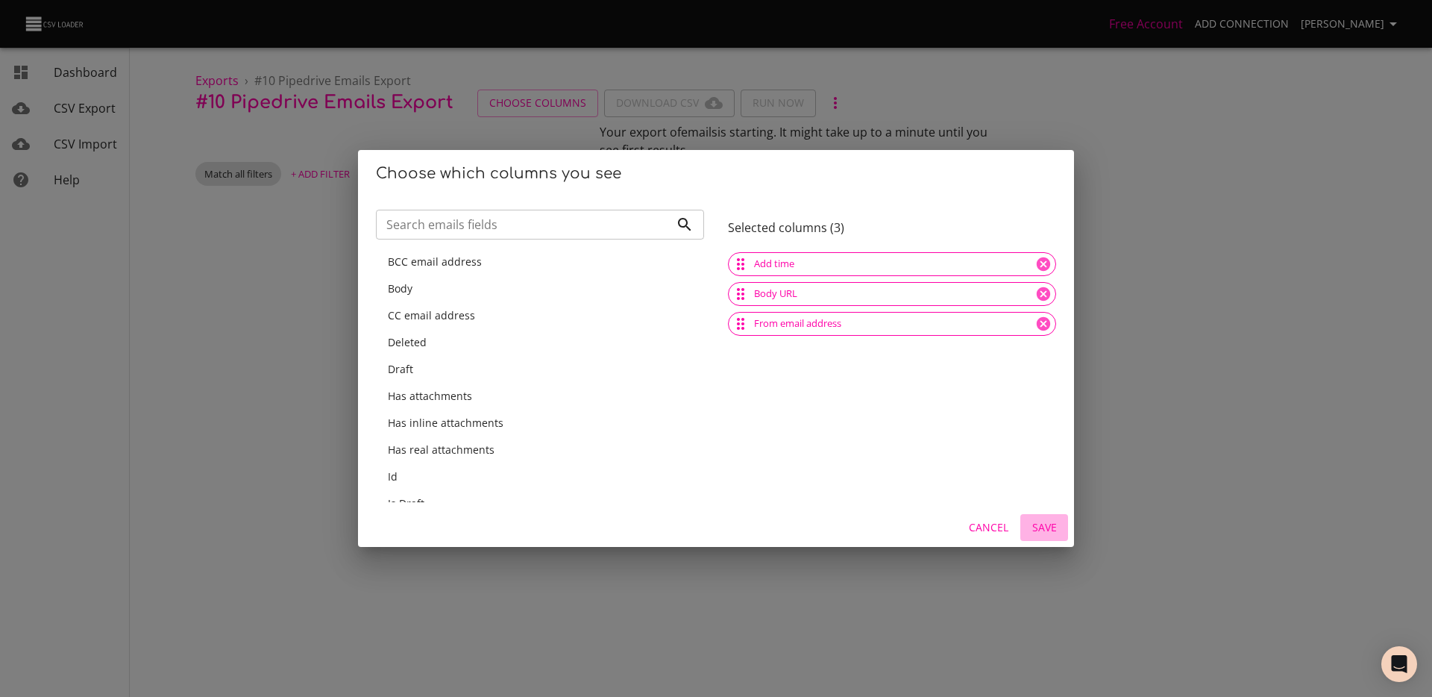 The width and height of the screenshot is (1432, 697). Describe the element at coordinates (774, 263) in the screenshot. I see `span: Add time` at that location.